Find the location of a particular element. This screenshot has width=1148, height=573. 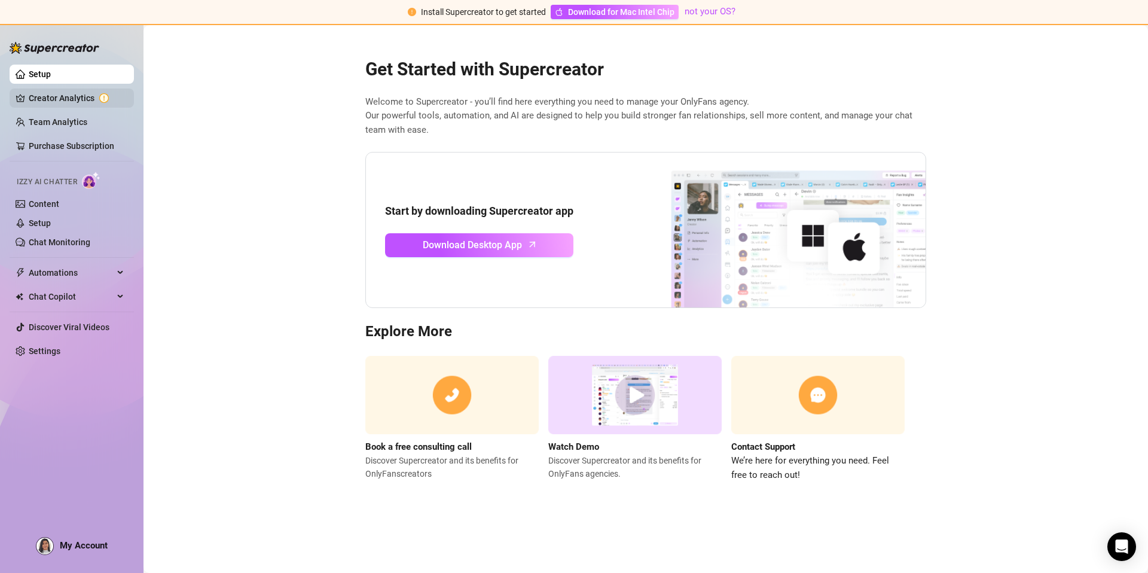

img: download app is located at coordinates (776, 230).